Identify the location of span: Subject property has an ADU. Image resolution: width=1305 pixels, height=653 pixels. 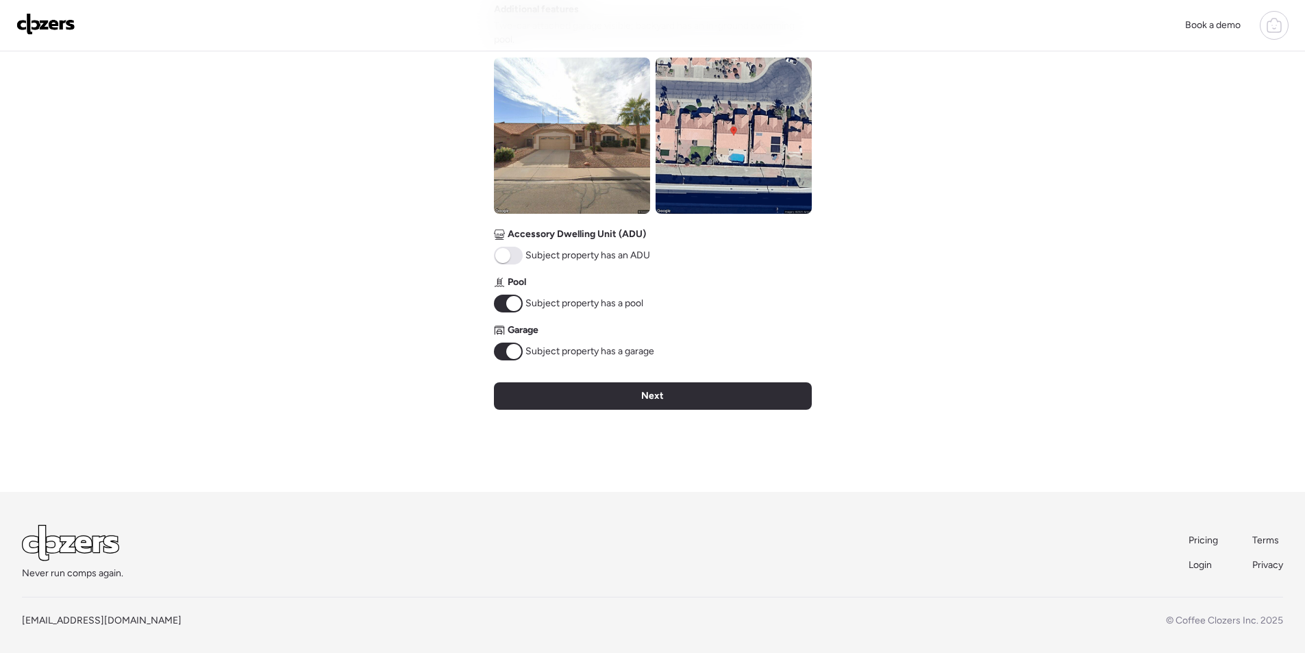
(588, 255).